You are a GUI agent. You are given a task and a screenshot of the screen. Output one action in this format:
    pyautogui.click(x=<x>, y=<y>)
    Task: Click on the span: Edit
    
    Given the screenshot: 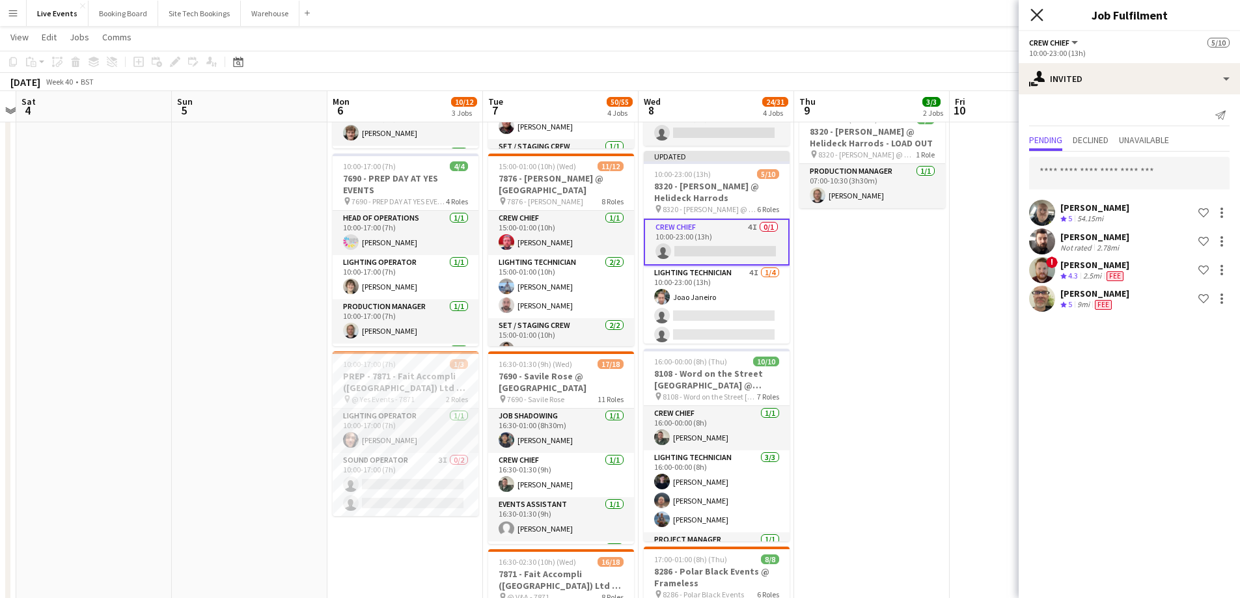 What is the action you would take?
    pyautogui.click(x=49, y=37)
    